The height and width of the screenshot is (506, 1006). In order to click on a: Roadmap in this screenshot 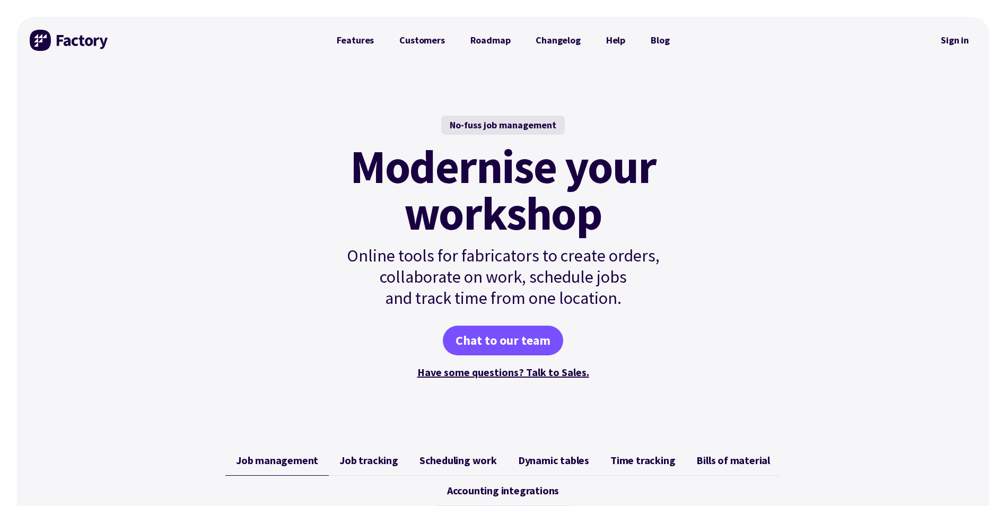, I will do `click(490, 40)`.